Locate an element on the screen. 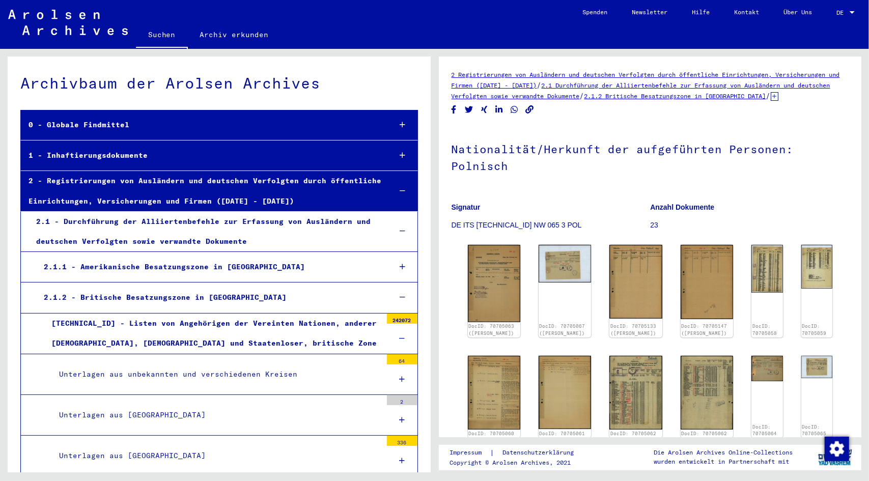 The image size is (869, 481). button: Share on Facebook is located at coordinates (453, 109).